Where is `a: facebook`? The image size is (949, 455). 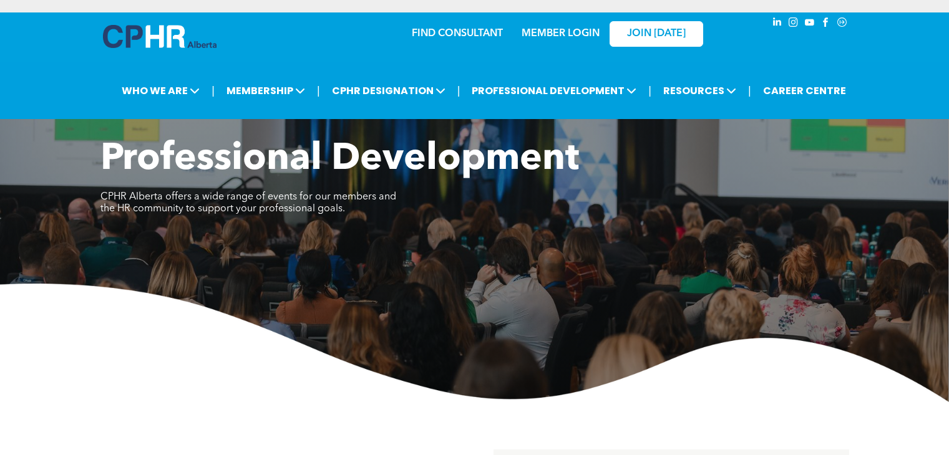
a: facebook is located at coordinates (826, 24).